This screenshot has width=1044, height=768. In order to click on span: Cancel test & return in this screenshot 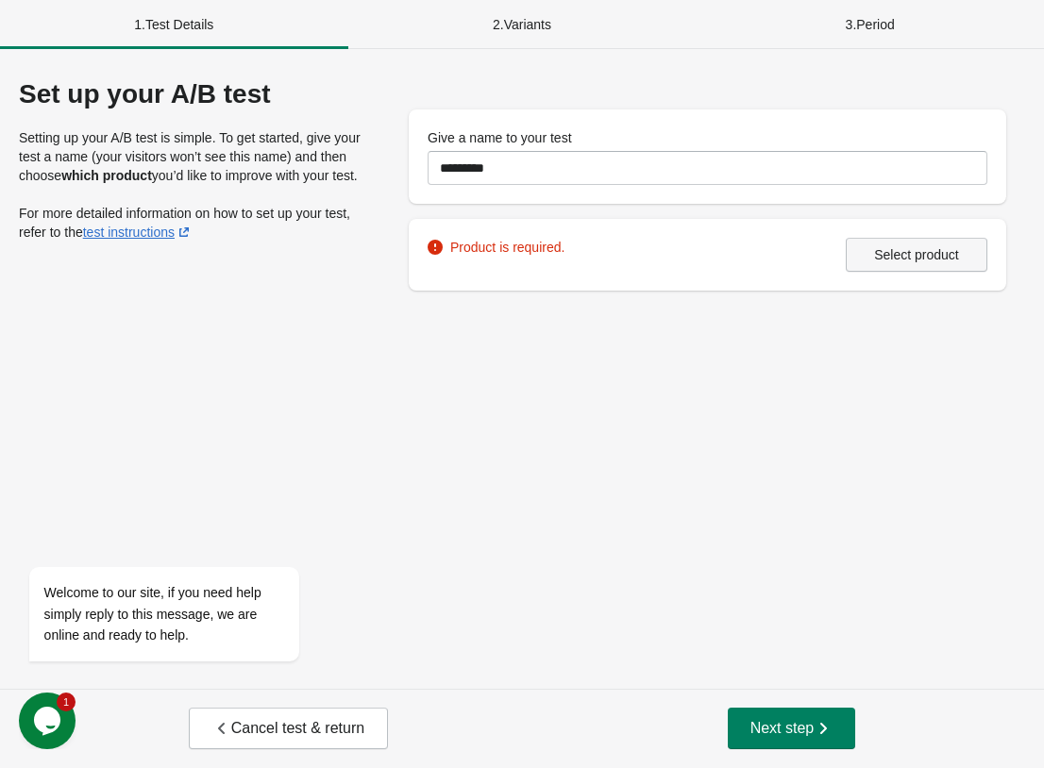, I will do `click(288, 729)`.